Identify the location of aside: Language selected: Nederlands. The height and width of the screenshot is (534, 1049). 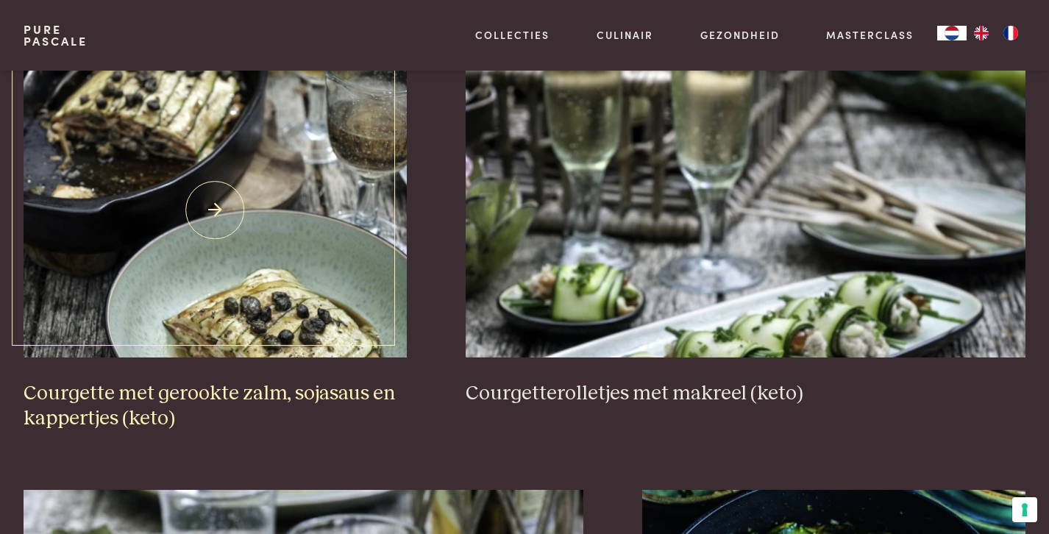
(982, 33).